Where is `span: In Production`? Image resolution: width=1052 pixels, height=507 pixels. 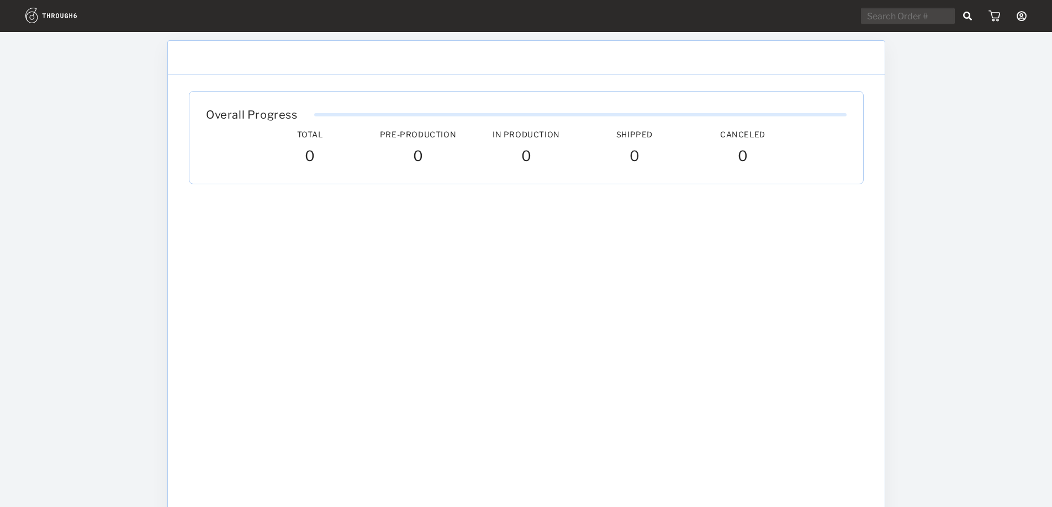 span: In Production is located at coordinates (526, 134).